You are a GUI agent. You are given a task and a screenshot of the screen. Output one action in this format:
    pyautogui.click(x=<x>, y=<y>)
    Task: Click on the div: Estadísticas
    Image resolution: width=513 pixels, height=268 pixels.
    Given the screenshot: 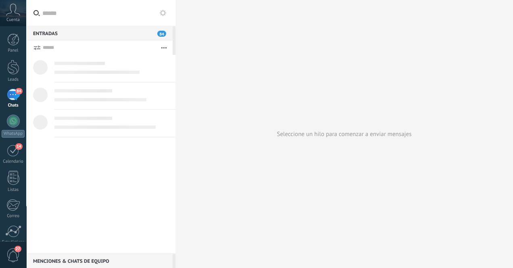 What is the action you would take?
    pyautogui.click(x=13, y=242)
    